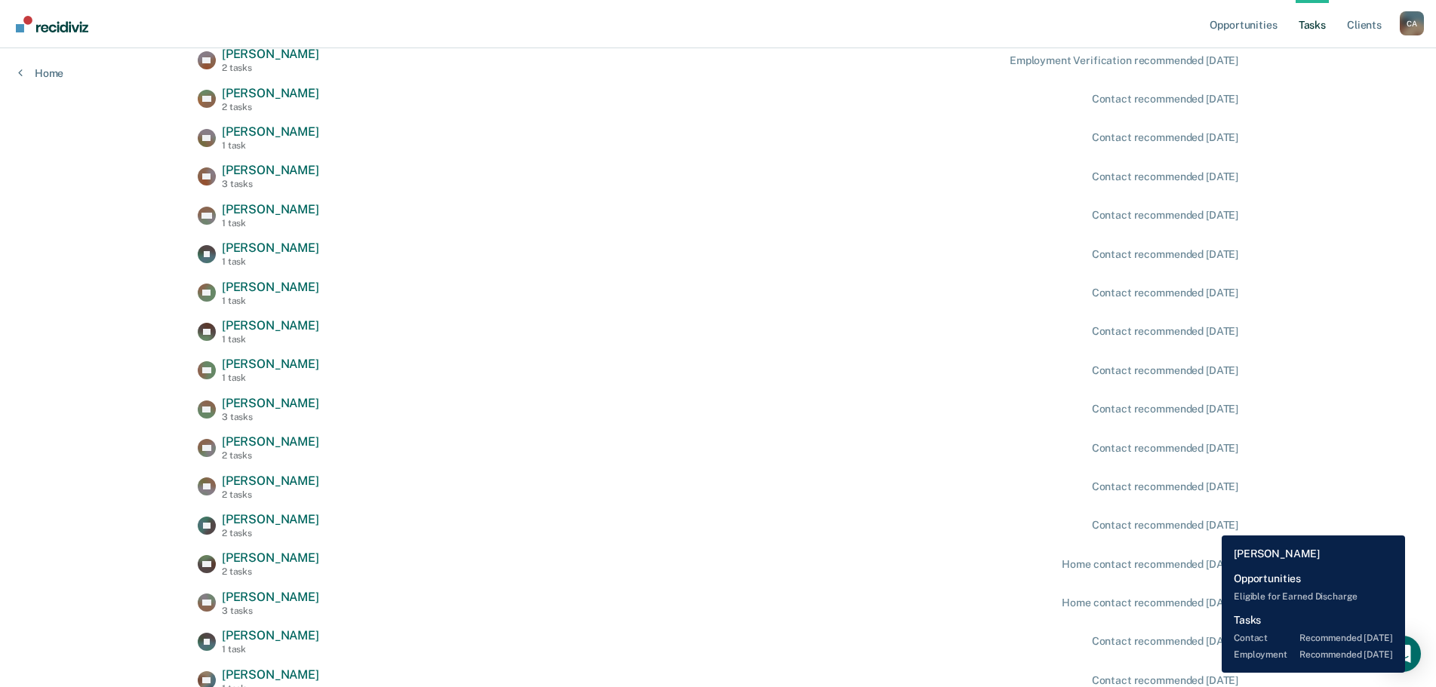 The image size is (1436, 687). Describe the element at coordinates (52, 24) in the screenshot. I see `img: Recidiviz` at that location.